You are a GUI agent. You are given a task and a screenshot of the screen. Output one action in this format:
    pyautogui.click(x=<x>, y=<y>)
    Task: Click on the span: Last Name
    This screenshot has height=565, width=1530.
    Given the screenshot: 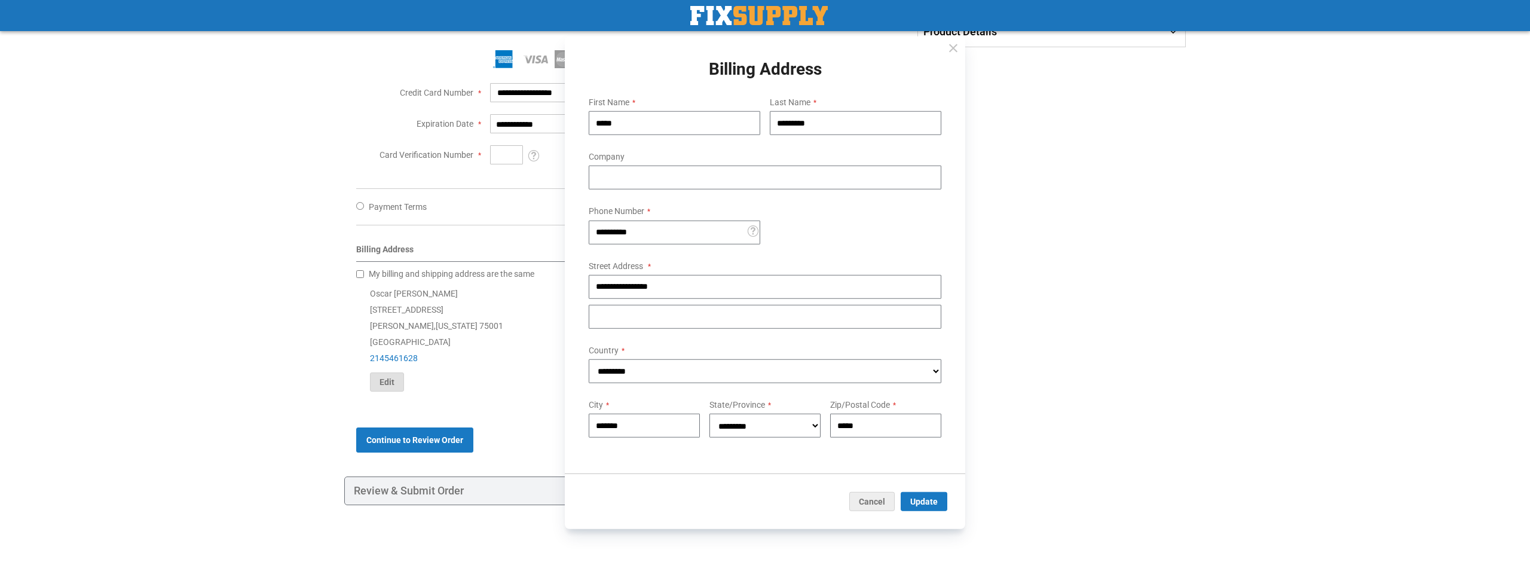 What is the action you would take?
    pyautogui.click(x=790, y=102)
    